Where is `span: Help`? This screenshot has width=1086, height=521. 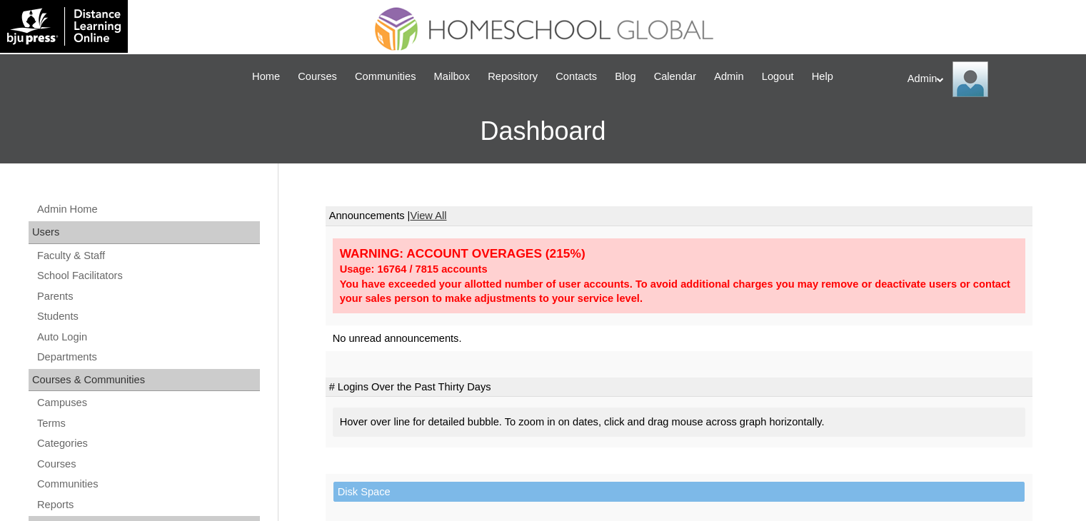
span: Help is located at coordinates (823, 76).